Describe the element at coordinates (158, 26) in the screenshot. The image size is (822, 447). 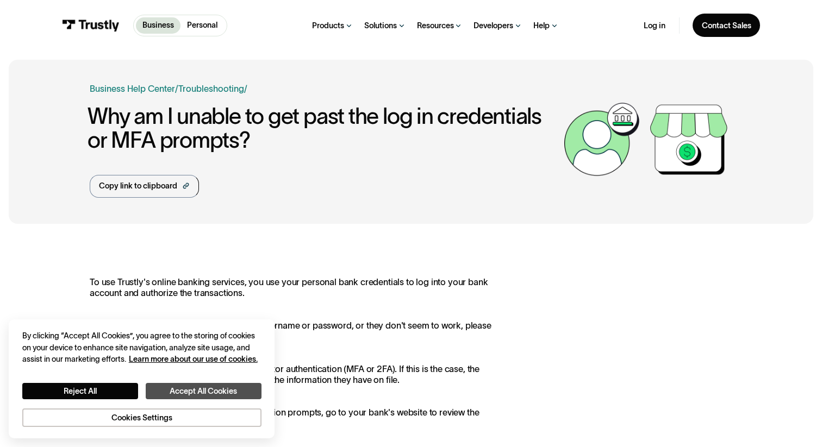
I see `a: Business` at that location.